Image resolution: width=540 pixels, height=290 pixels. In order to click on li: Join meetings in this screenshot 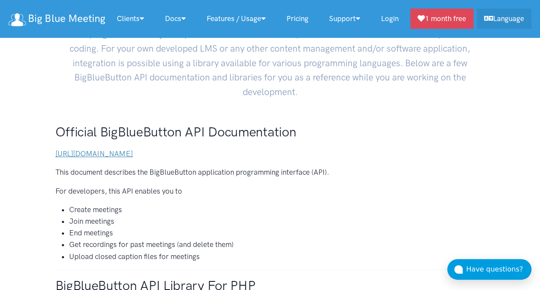, I will do `click(277, 221)`.